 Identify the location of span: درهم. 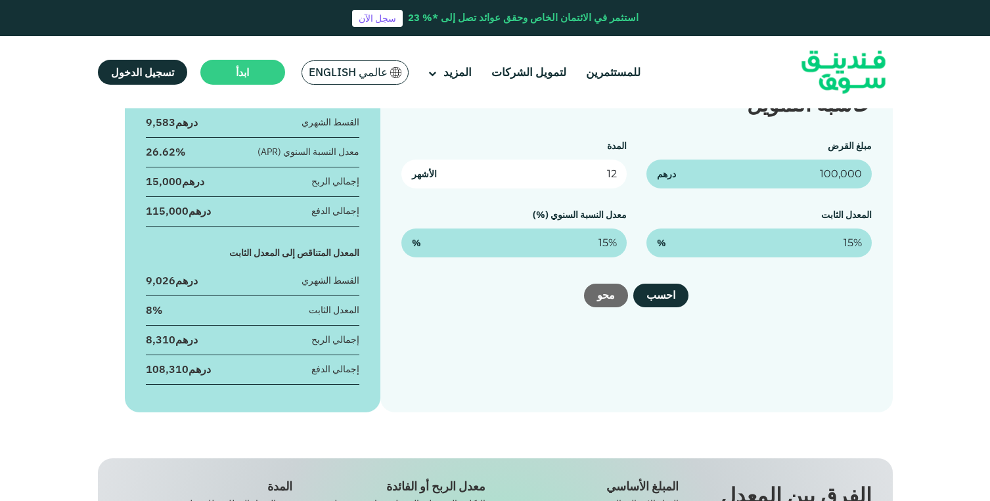
(666, 174).